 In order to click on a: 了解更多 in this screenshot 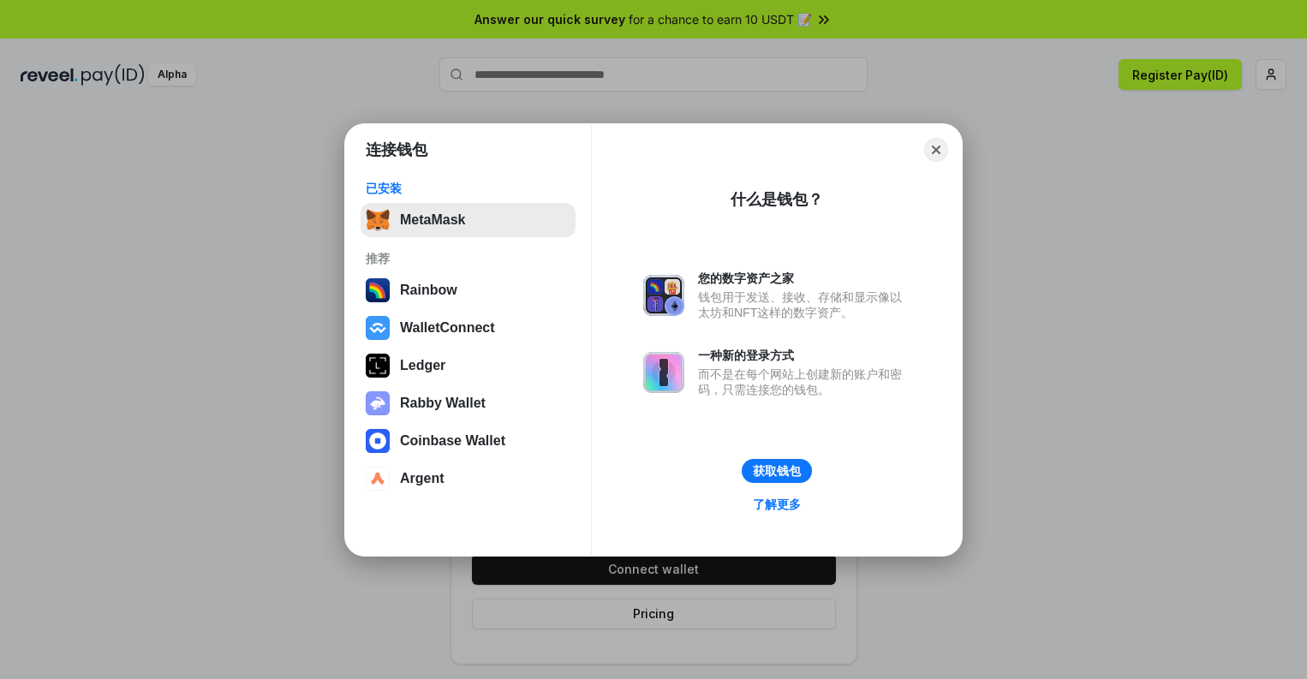, I will do `click(777, 504)`.